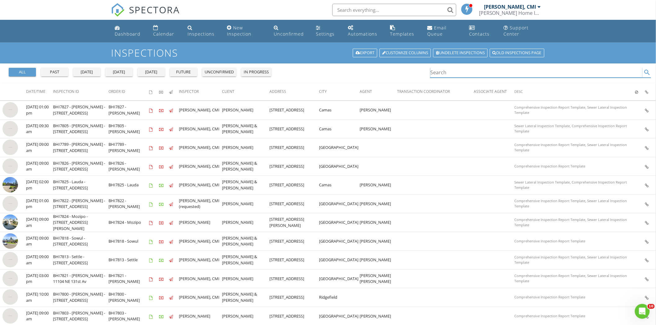  Describe the element at coordinates (518, 91) in the screenshot. I see `span: Desc` at that location.